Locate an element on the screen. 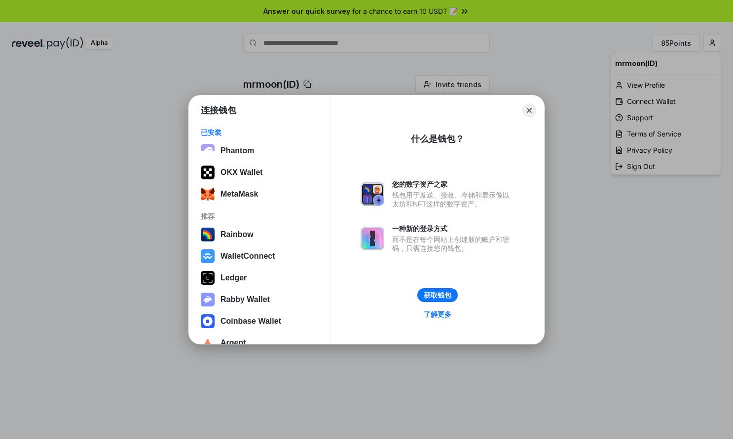  button: Rainbow is located at coordinates (259, 235).